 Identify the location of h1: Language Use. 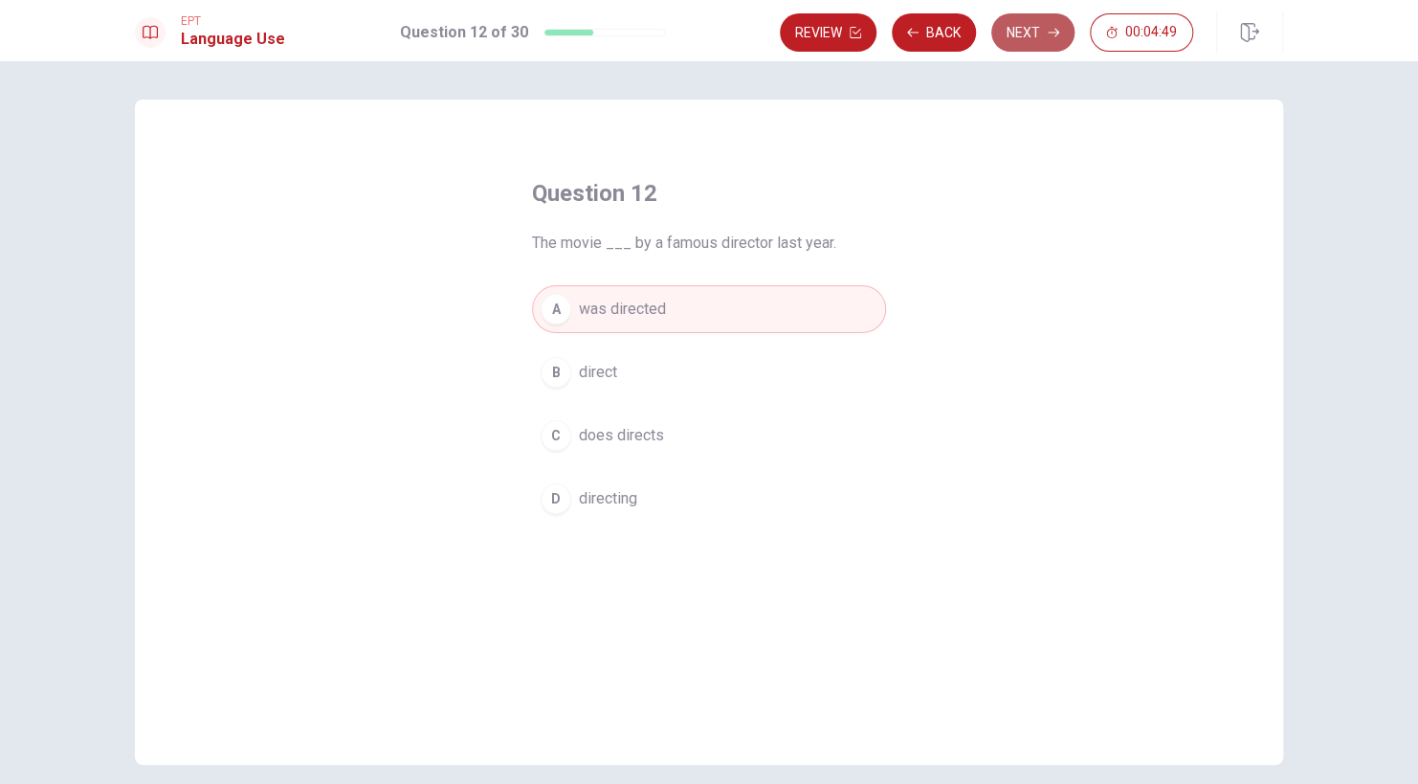
(233, 39).